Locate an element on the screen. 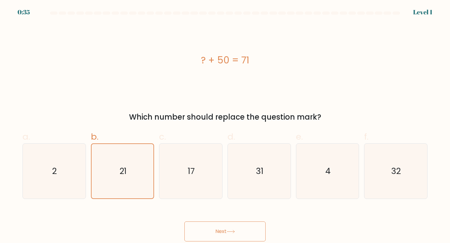  span: b. is located at coordinates (95, 137).